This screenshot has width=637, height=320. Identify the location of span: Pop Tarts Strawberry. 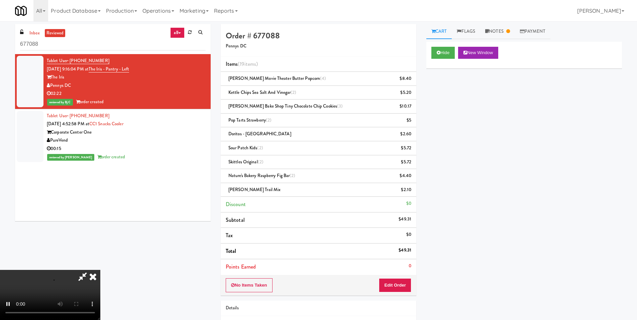
(250, 120).